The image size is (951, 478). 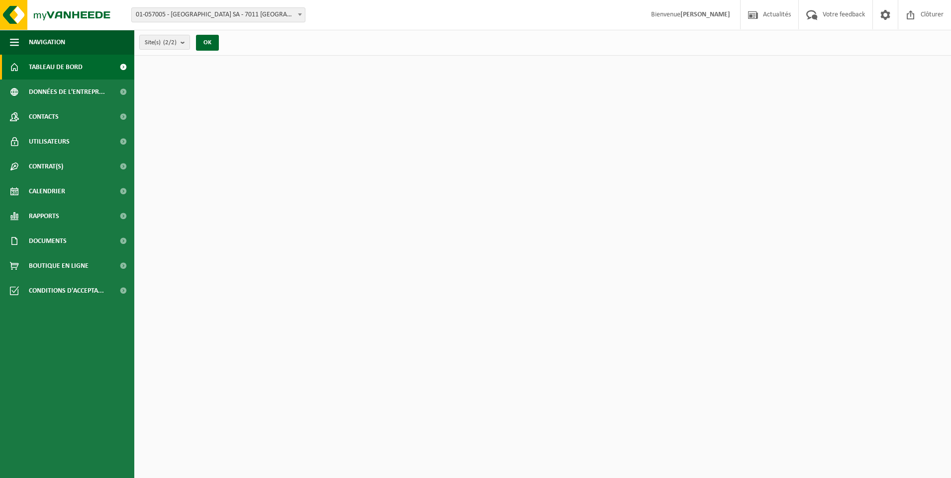 I want to click on span: Navigation, so click(x=47, y=42).